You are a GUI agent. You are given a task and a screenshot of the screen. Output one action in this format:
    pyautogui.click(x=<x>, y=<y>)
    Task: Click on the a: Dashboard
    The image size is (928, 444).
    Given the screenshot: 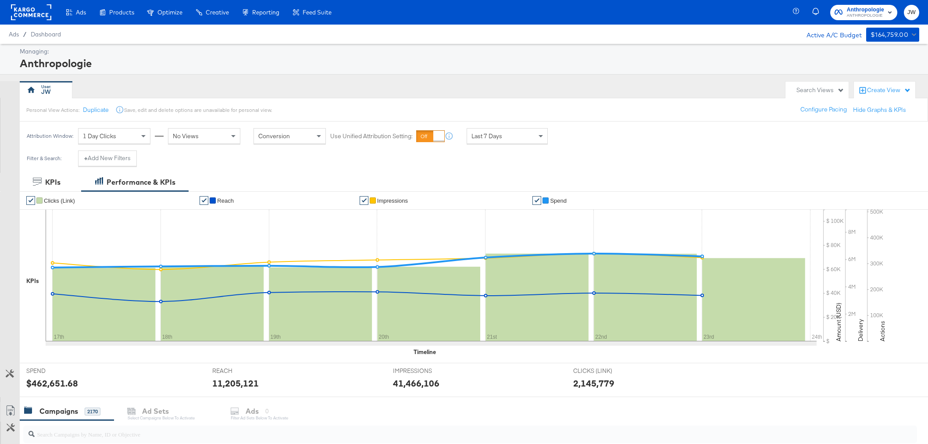 What is the action you would take?
    pyautogui.click(x=46, y=34)
    